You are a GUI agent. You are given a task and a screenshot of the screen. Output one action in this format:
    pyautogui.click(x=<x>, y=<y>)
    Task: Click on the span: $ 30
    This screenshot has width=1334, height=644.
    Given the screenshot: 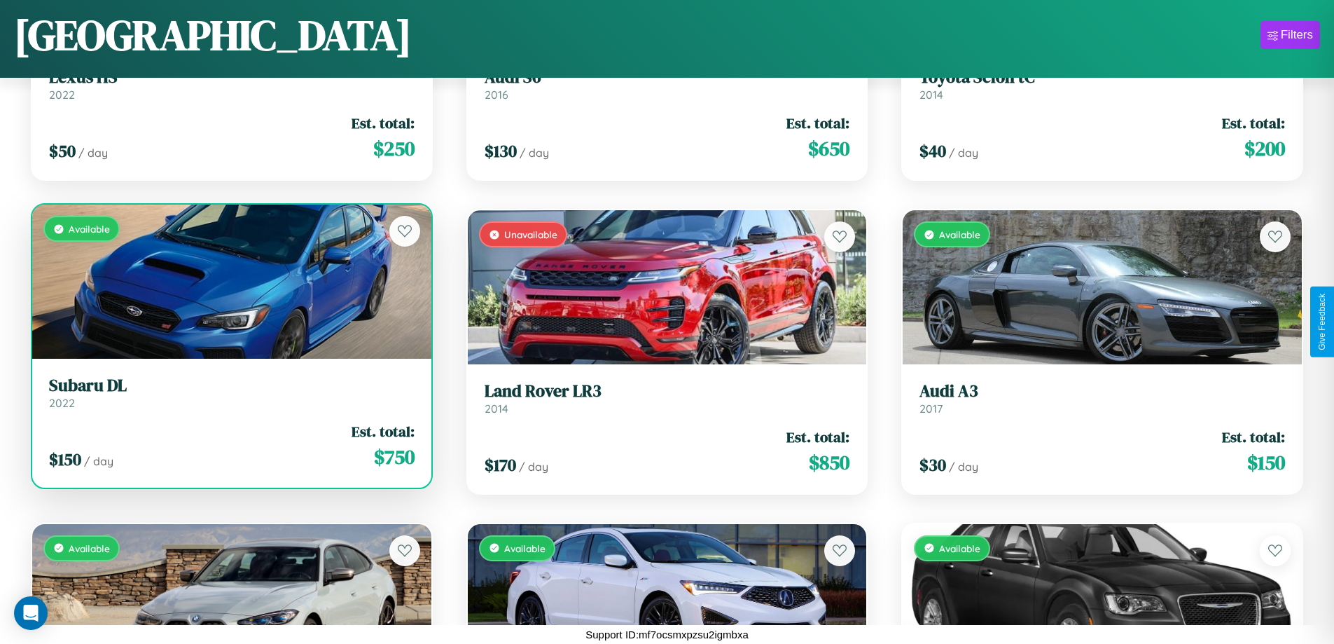 What is the action you would take?
    pyautogui.click(x=933, y=464)
    